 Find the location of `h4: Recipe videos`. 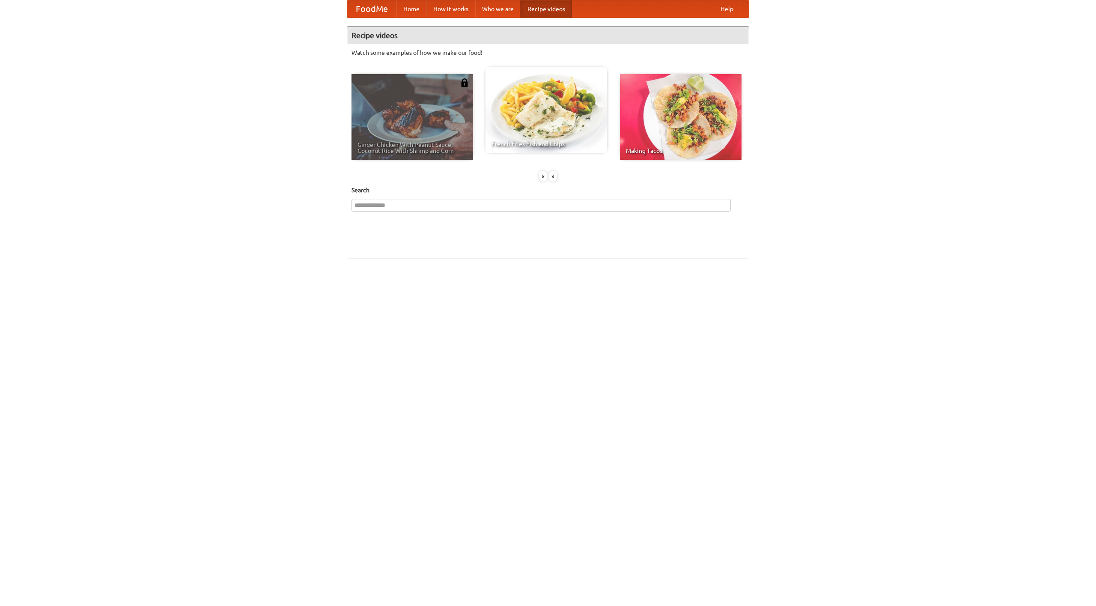

h4: Recipe videos is located at coordinates (548, 36).